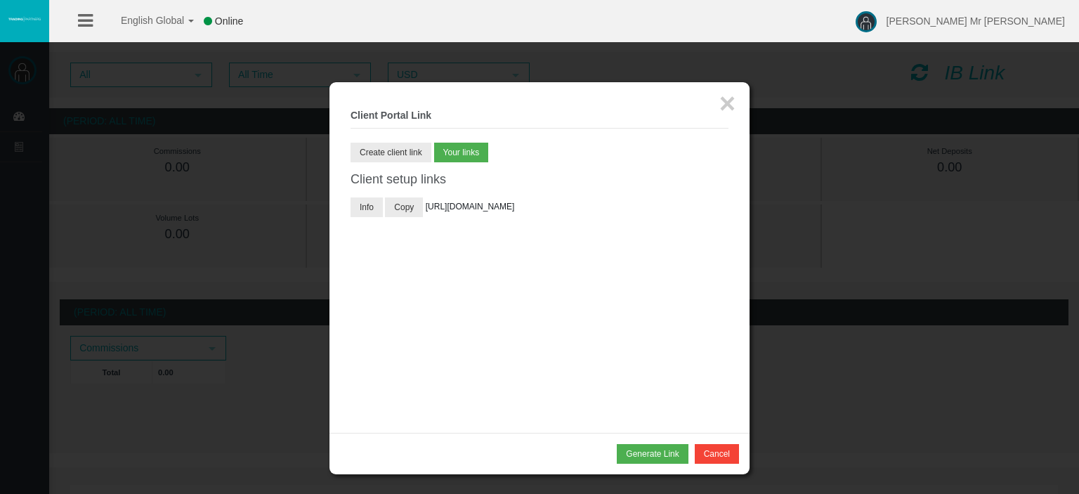 This screenshot has height=494, width=1079. Describe the element at coordinates (229, 21) in the screenshot. I see `span: Online` at that location.